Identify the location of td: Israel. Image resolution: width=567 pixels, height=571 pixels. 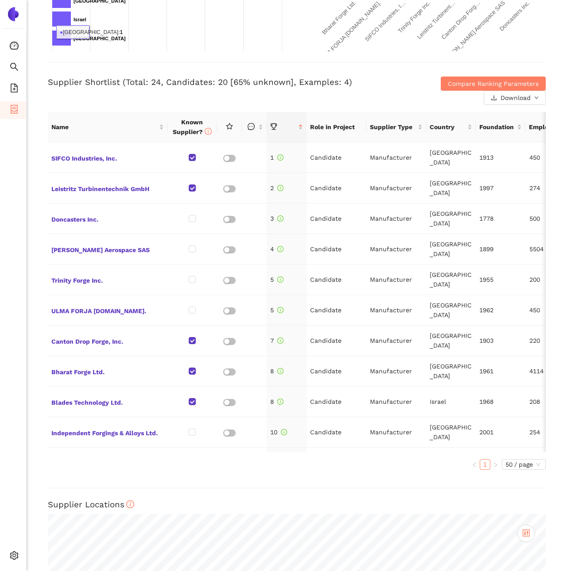
(451, 402).